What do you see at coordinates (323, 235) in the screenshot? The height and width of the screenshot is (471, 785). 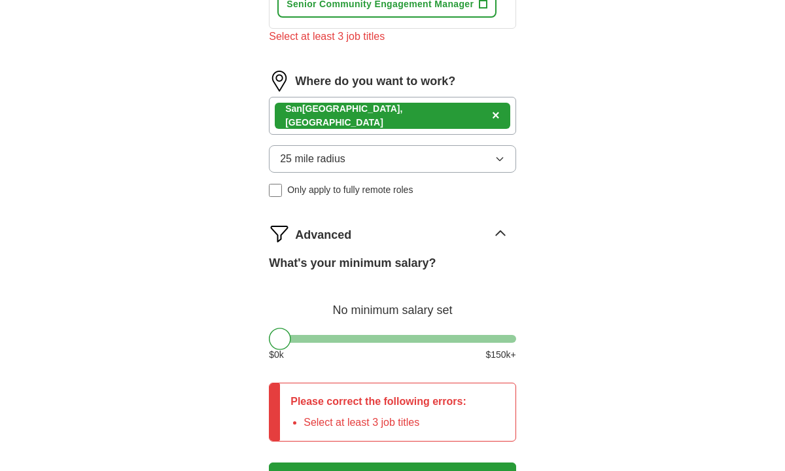 I see `span: Advanced` at bounding box center [323, 235].